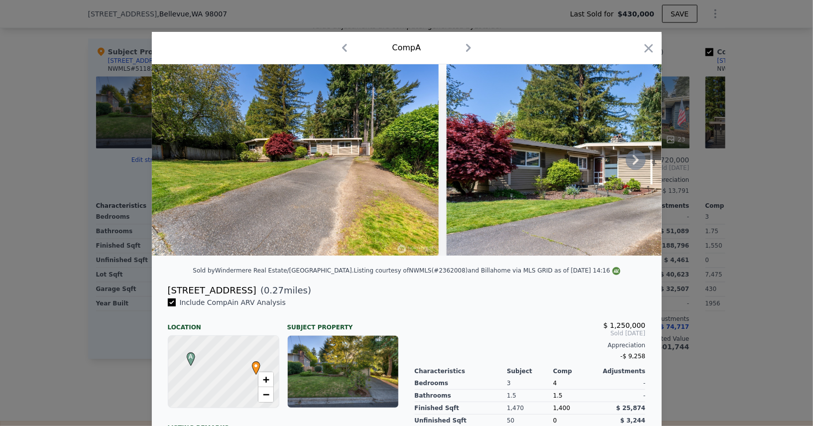 The image size is (813, 426). Describe the element at coordinates (274, 290) in the screenshot. I see `span: 0.27` at that location.